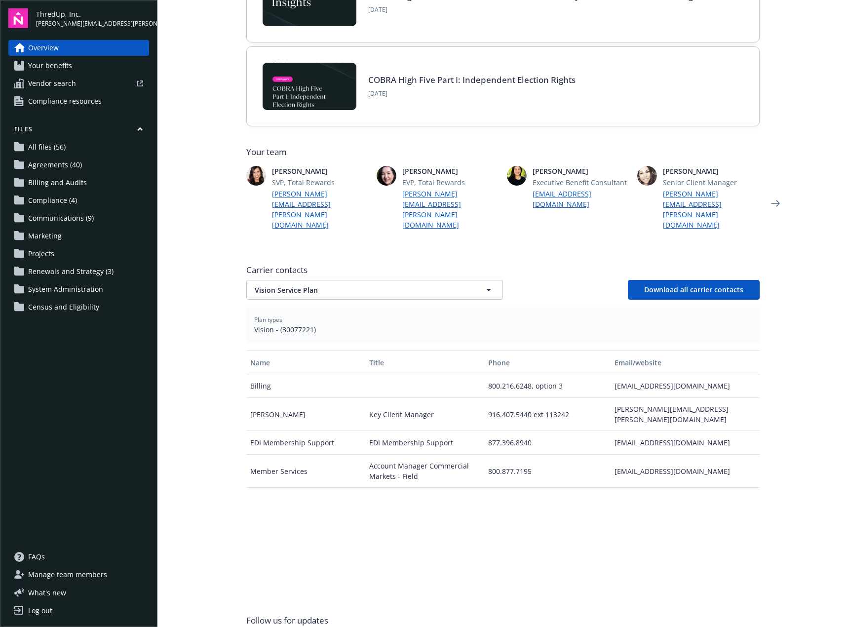  I want to click on span: Executive Benefit Consultant, so click(581, 182).